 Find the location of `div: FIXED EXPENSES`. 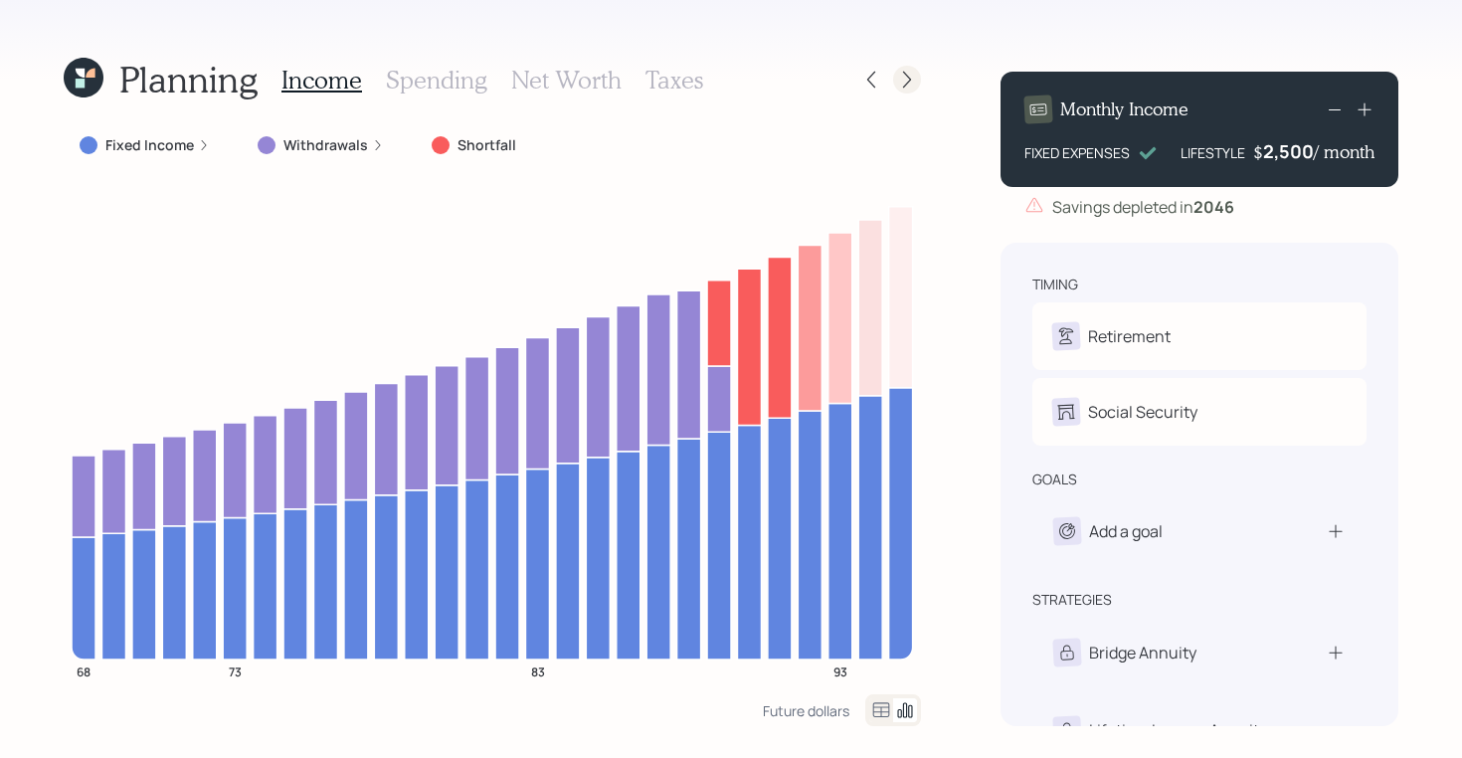

div: FIXED EXPENSES is located at coordinates (1077, 152).